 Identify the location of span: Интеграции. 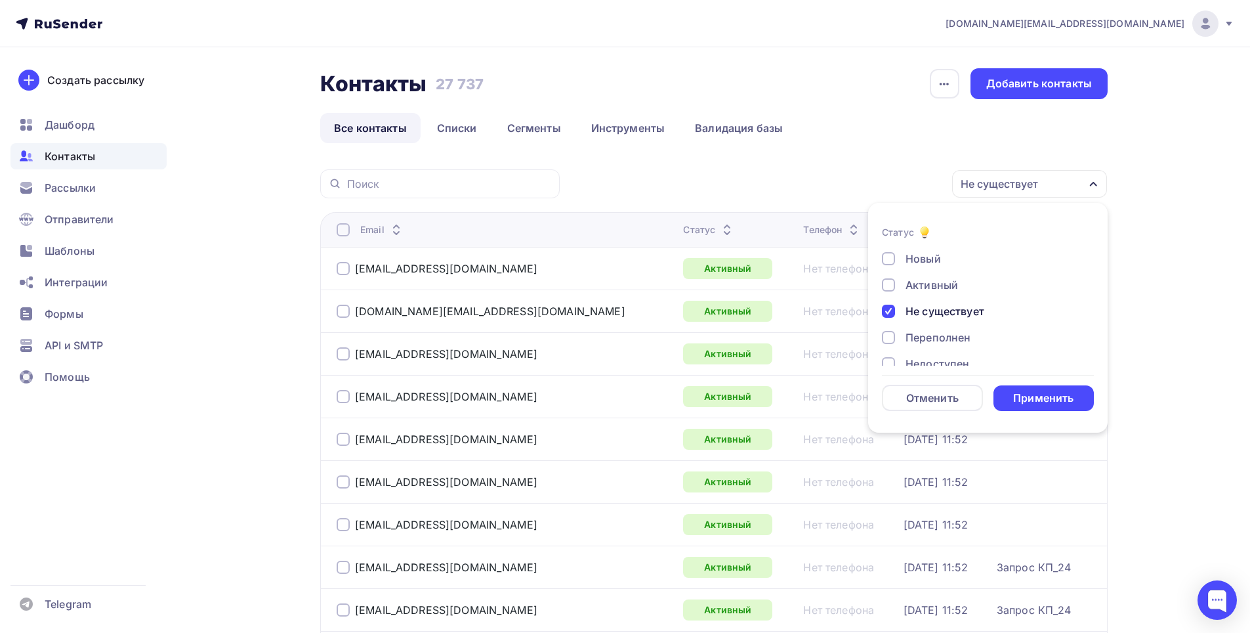
(76, 282).